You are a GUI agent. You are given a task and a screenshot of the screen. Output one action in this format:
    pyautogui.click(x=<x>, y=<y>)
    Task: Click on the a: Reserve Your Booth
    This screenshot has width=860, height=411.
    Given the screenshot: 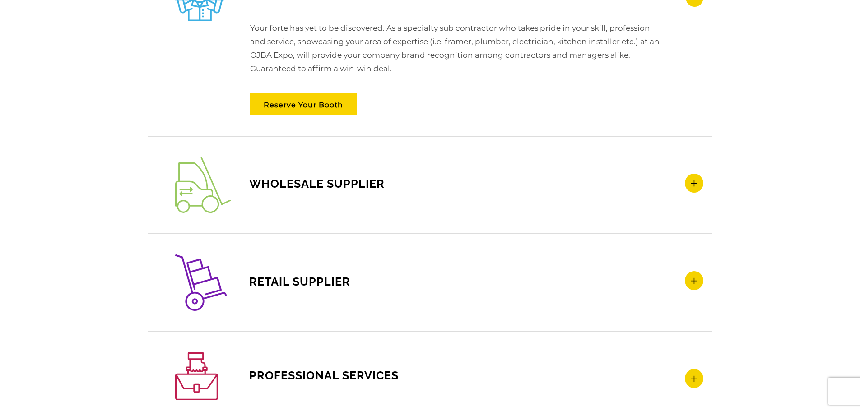 What is the action you would take?
    pyautogui.click(x=304, y=104)
    